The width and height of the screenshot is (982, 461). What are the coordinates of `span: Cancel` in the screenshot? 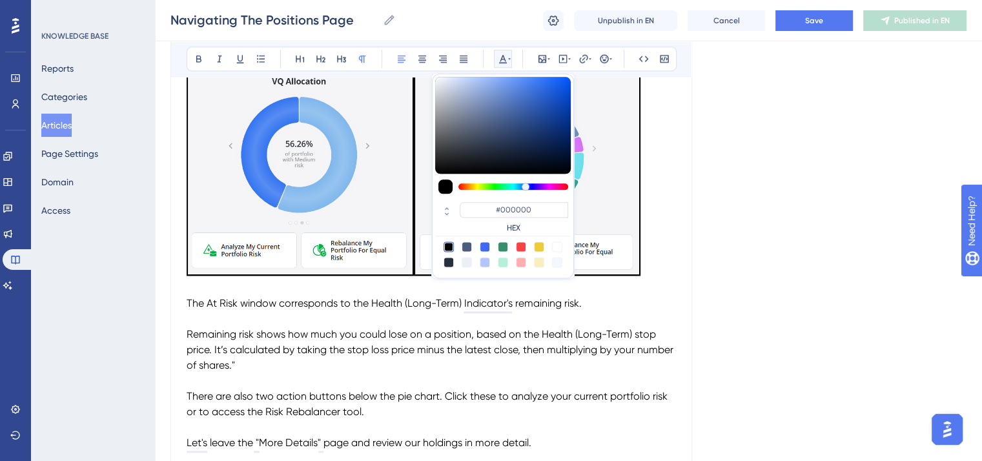 It's located at (726, 21).